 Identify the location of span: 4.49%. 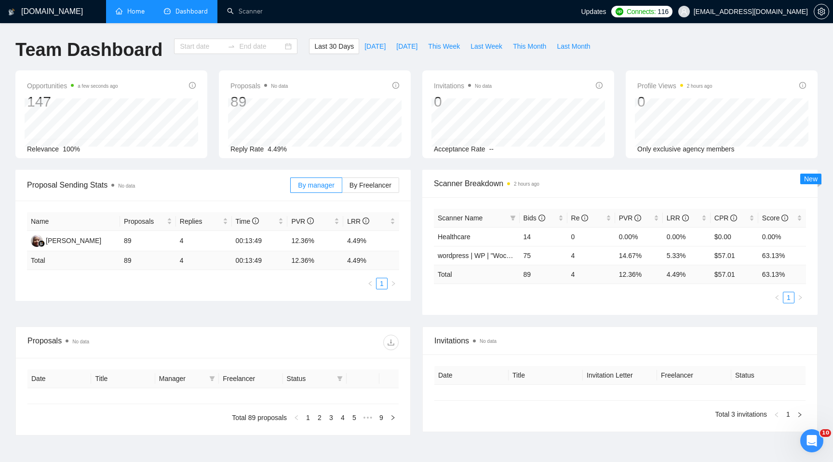
(277, 149).